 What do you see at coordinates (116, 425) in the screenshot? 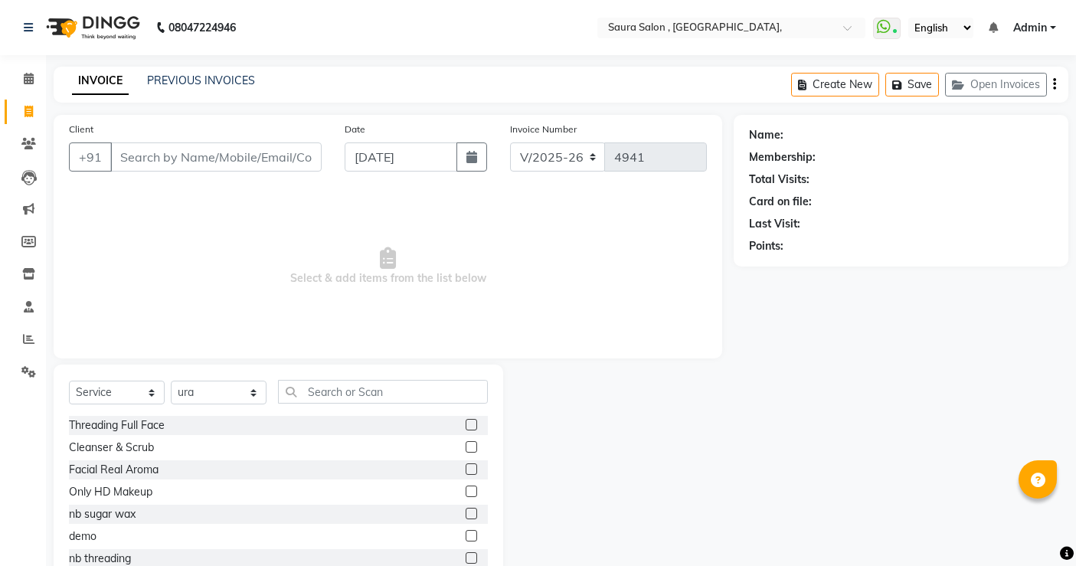
I see `div: Threading Full Face` at bounding box center [116, 425].